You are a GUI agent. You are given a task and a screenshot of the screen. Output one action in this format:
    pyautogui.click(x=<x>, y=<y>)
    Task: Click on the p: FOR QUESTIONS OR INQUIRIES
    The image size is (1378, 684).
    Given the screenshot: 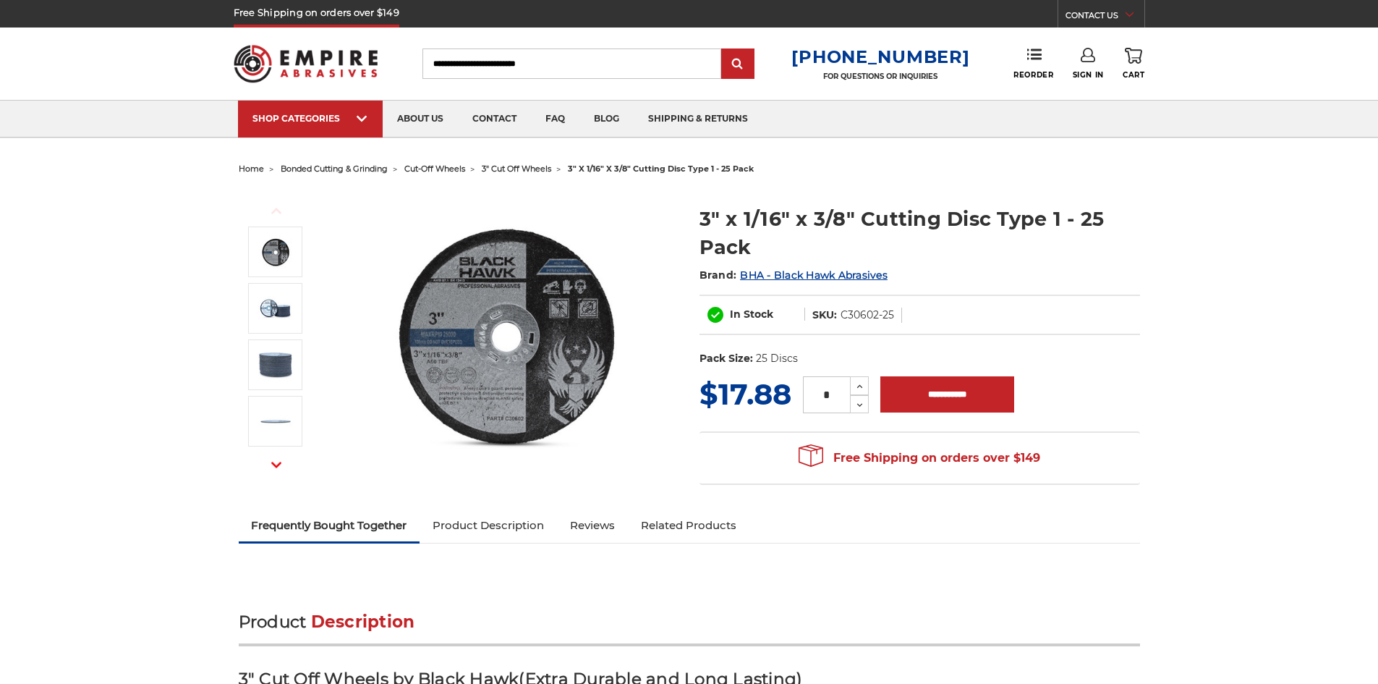 What is the action you would take?
    pyautogui.click(x=880, y=76)
    